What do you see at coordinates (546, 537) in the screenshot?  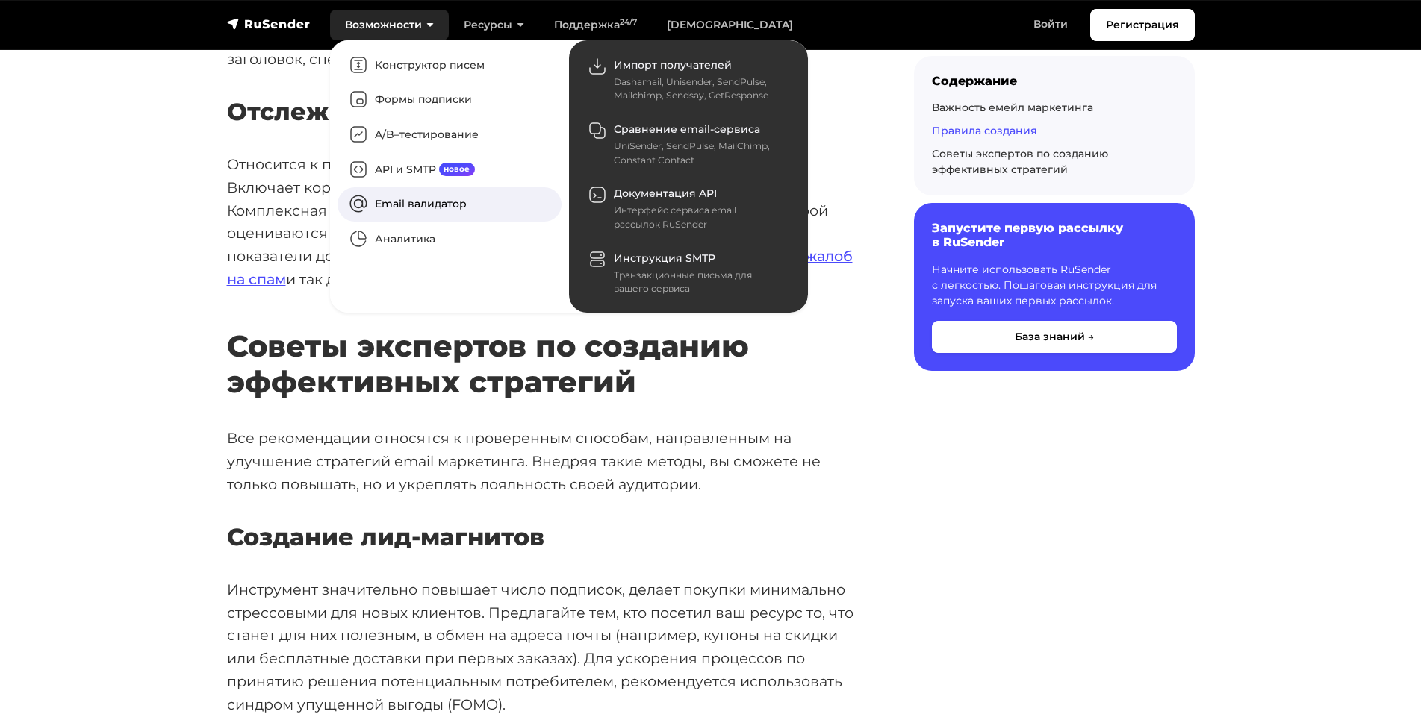 I see `h3: Создание лид-магнитов` at bounding box center [546, 537].